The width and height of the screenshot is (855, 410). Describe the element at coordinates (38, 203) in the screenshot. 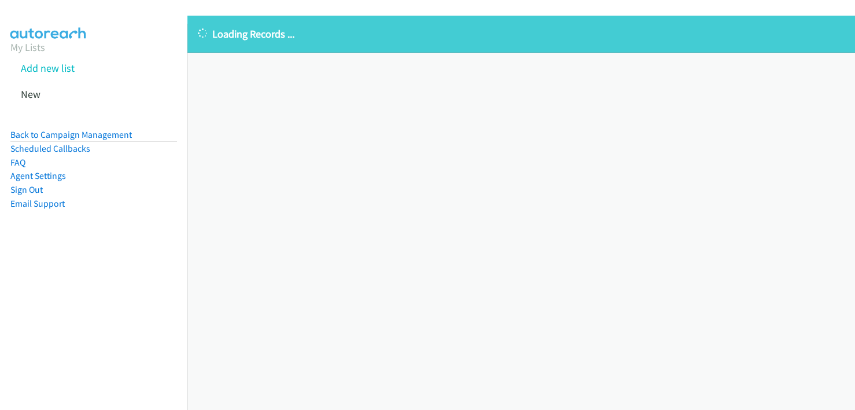

I see `a: Email Support` at that location.